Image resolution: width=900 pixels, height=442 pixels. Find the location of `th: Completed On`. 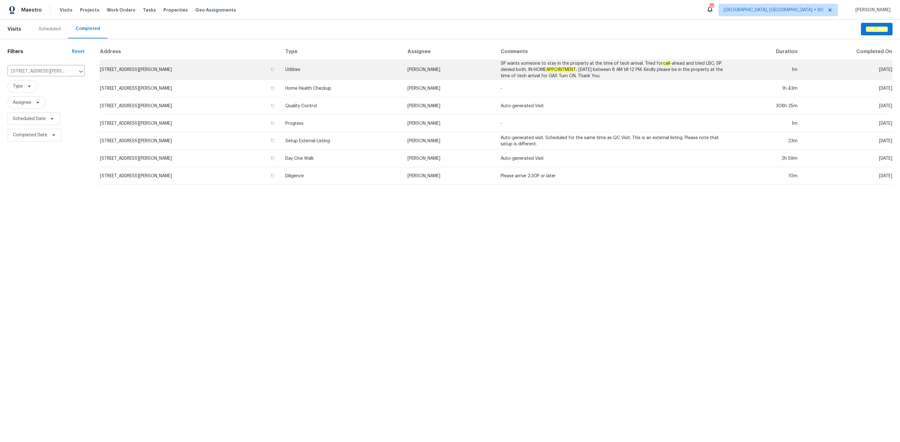

th: Completed On is located at coordinates (848, 52).